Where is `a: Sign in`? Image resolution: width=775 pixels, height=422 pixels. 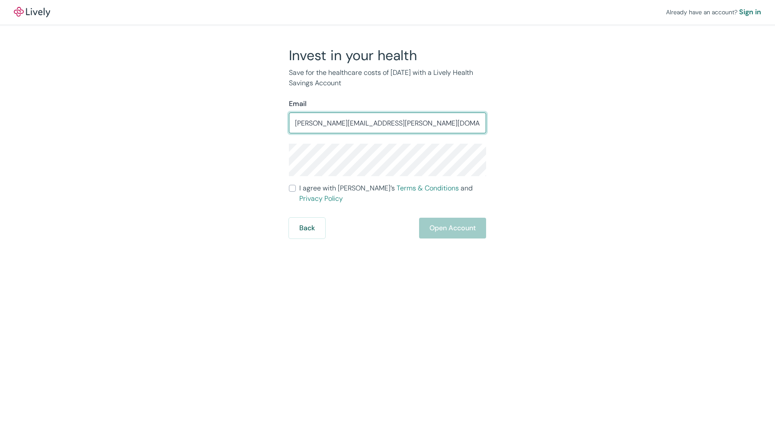
a: Sign in is located at coordinates (750, 12).